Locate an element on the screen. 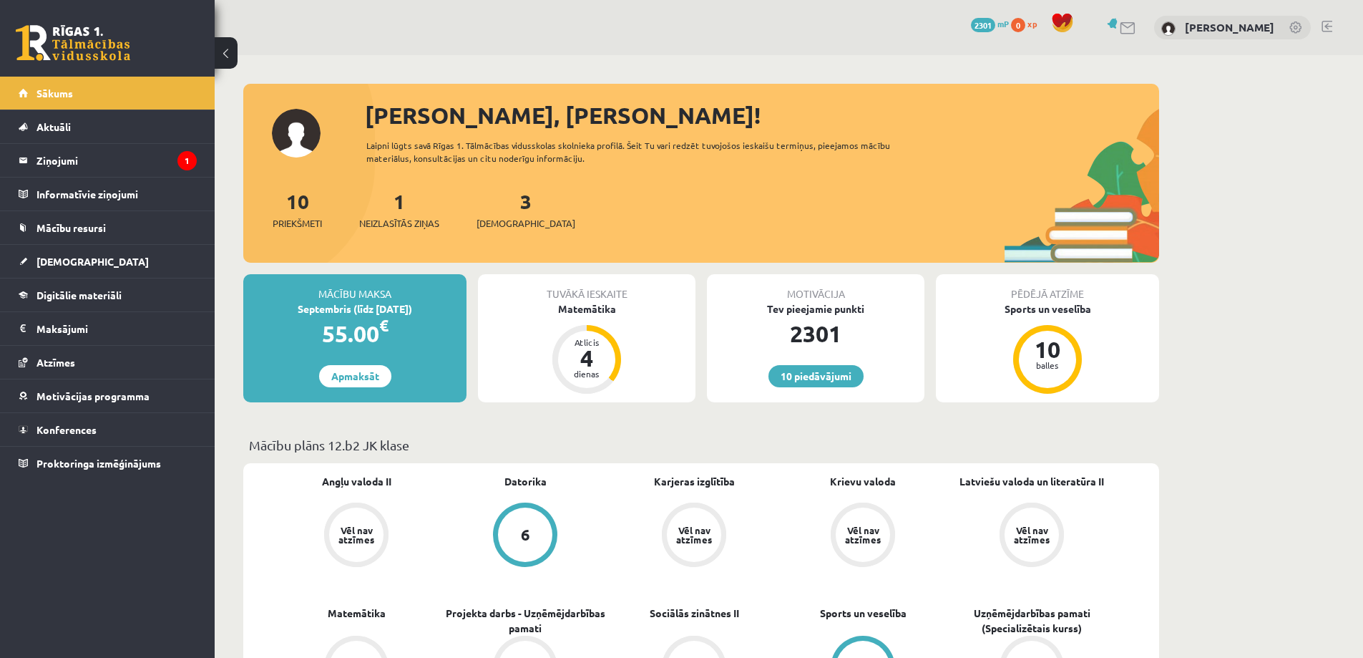 This screenshot has height=658, width=1363. a: 0 xp is located at coordinates (1027, 24).